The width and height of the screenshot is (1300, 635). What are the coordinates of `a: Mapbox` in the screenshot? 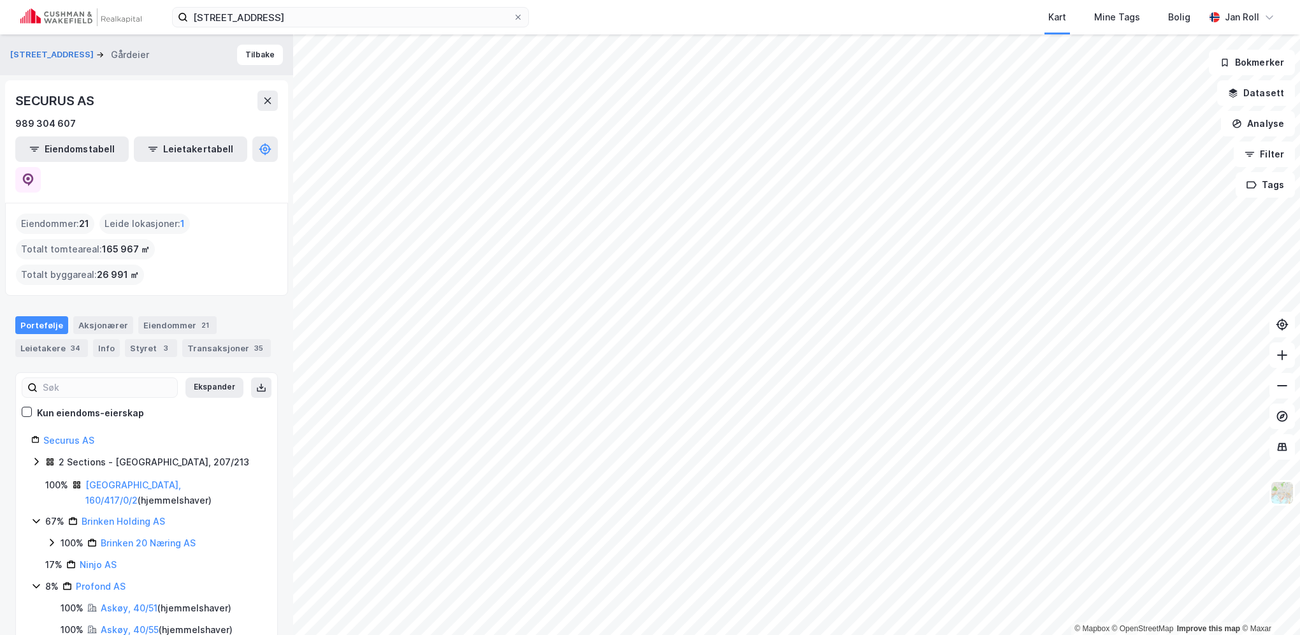 It's located at (1091, 628).